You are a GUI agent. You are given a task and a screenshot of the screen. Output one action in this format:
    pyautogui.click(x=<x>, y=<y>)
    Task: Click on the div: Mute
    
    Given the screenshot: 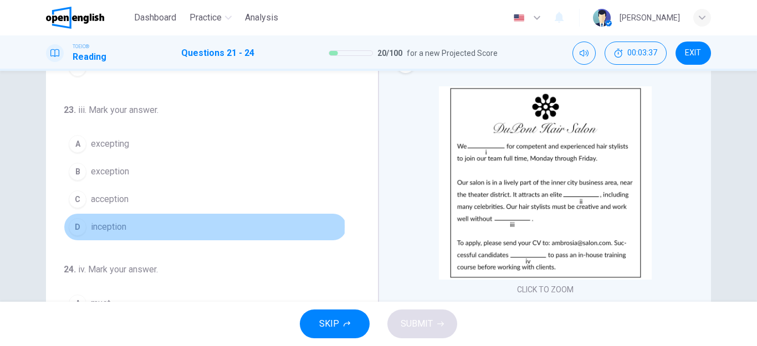 What is the action you would take?
    pyautogui.click(x=584, y=53)
    